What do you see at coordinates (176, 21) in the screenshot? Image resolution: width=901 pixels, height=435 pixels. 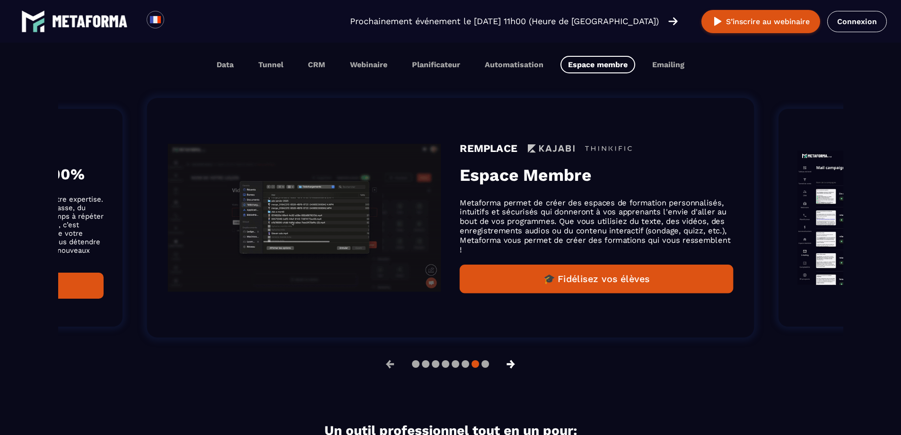 I see `div: Search for option` at bounding box center [176, 21].